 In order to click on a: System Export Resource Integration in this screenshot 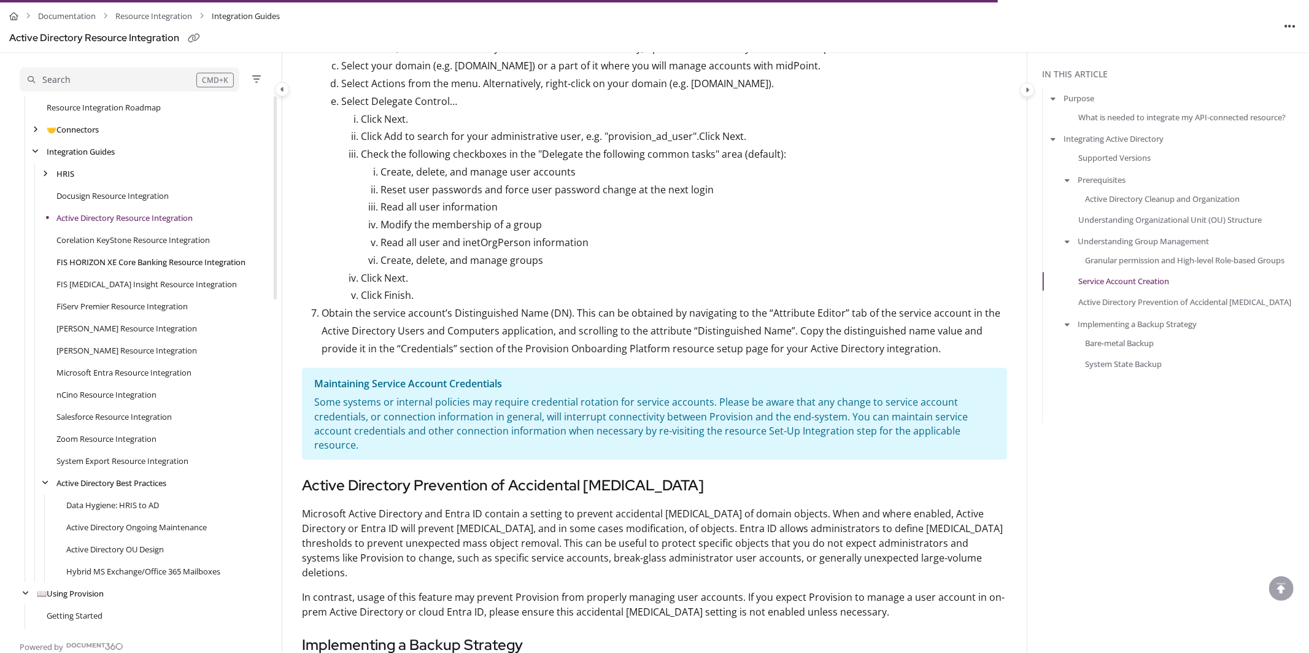, I will do `click(122, 461)`.